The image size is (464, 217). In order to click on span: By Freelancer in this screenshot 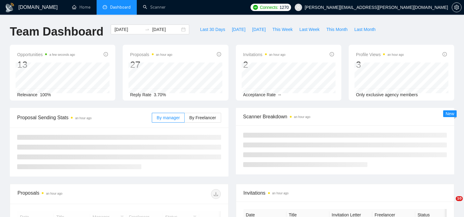, I will do `click(202, 118)`.